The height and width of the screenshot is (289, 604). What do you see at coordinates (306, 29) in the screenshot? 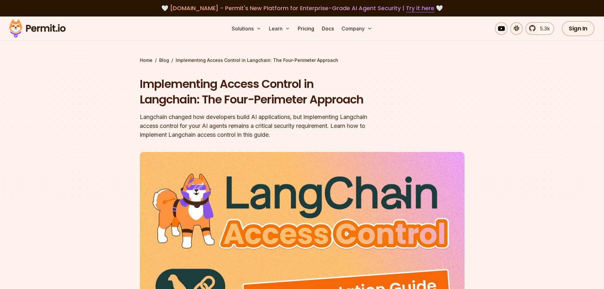
I see `a: Pricing` at bounding box center [306, 29].